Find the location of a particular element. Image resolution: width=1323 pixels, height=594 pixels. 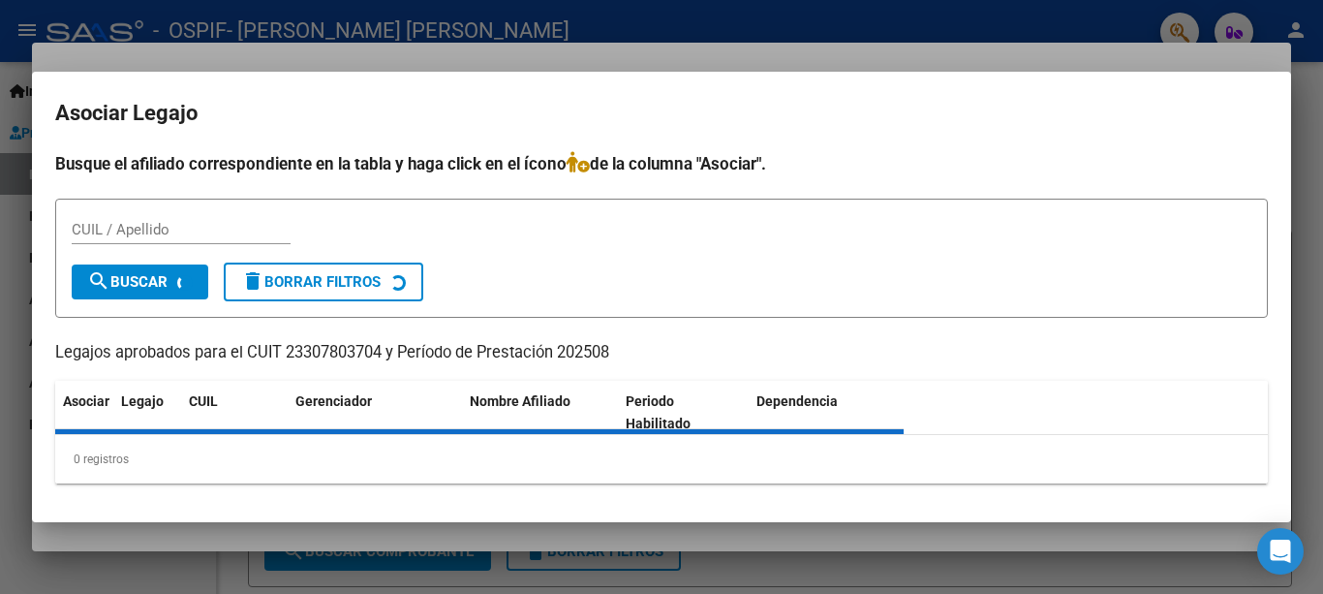

datatable-header-cell: Nombre Afiliado is located at coordinates (539, 413).